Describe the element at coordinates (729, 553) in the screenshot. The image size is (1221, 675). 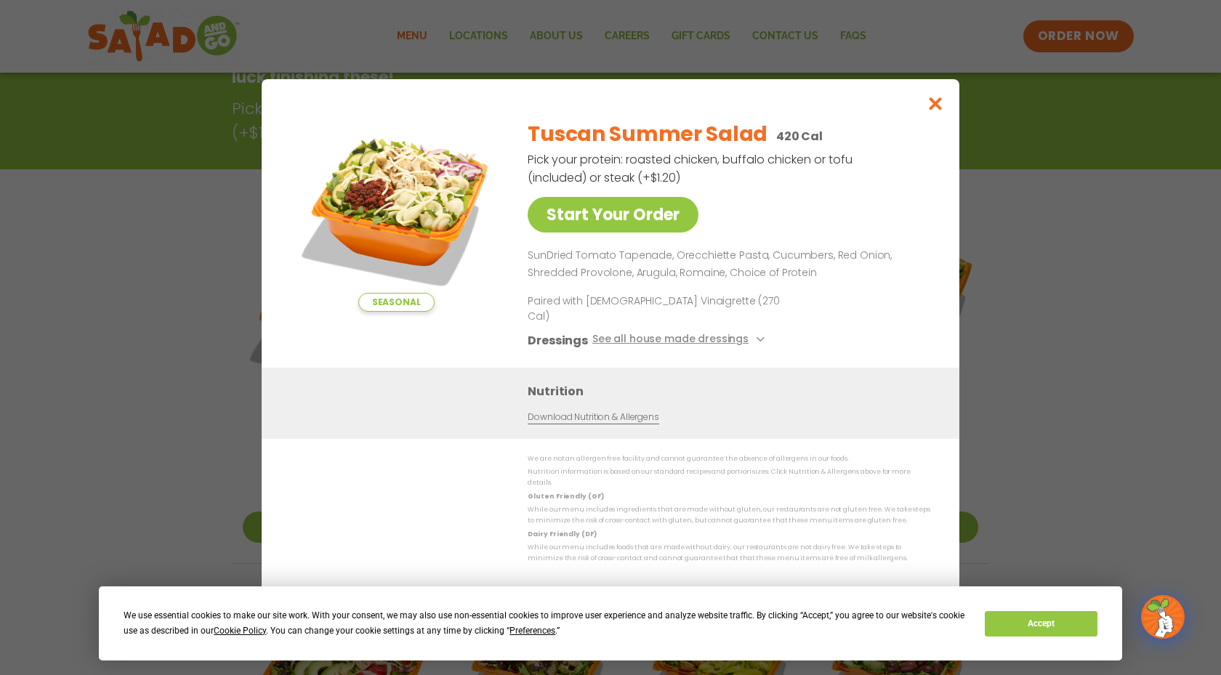
I see `p: While our menu includes foods that are made without dairy, our restaurants are not dairy free. We...` at that location.